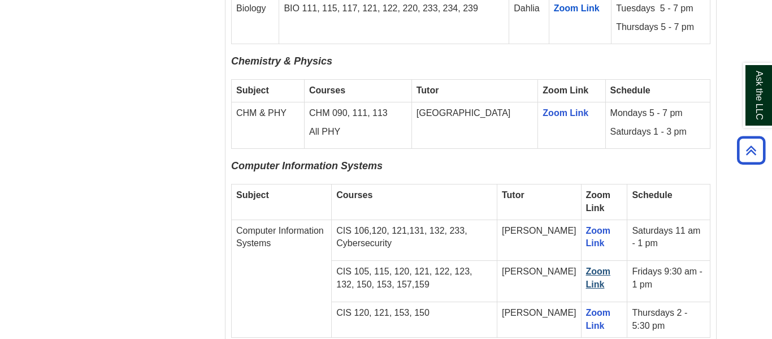 Image resolution: width=772 pixels, height=339 pixels. What do you see at coordinates (661, 8) in the screenshot?
I see `p: Tuesdays 5 - 7 pm` at bounding box center [661, 8].